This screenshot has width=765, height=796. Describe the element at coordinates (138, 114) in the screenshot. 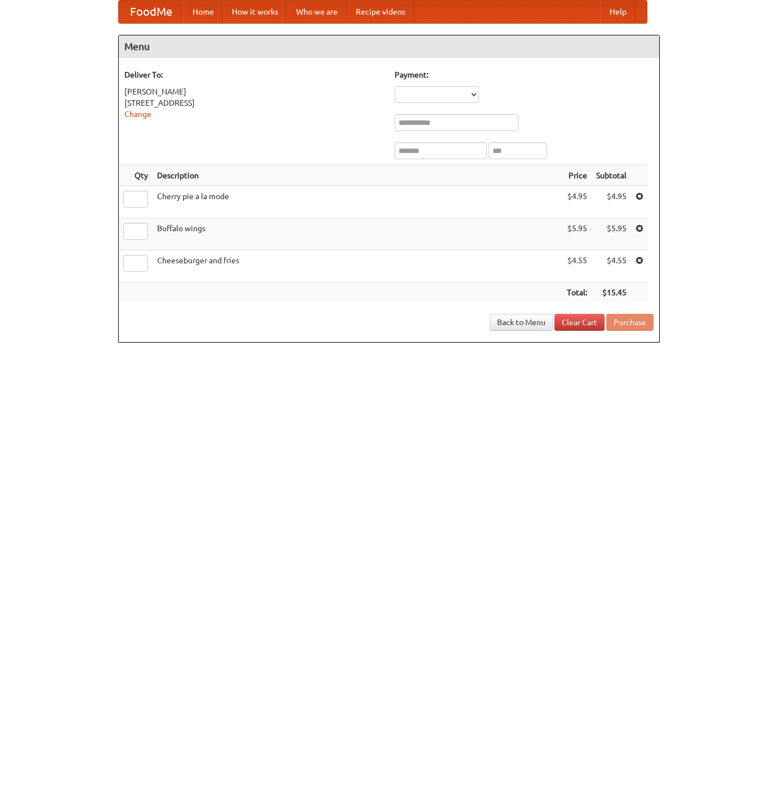

I see `a: Change` at that location.